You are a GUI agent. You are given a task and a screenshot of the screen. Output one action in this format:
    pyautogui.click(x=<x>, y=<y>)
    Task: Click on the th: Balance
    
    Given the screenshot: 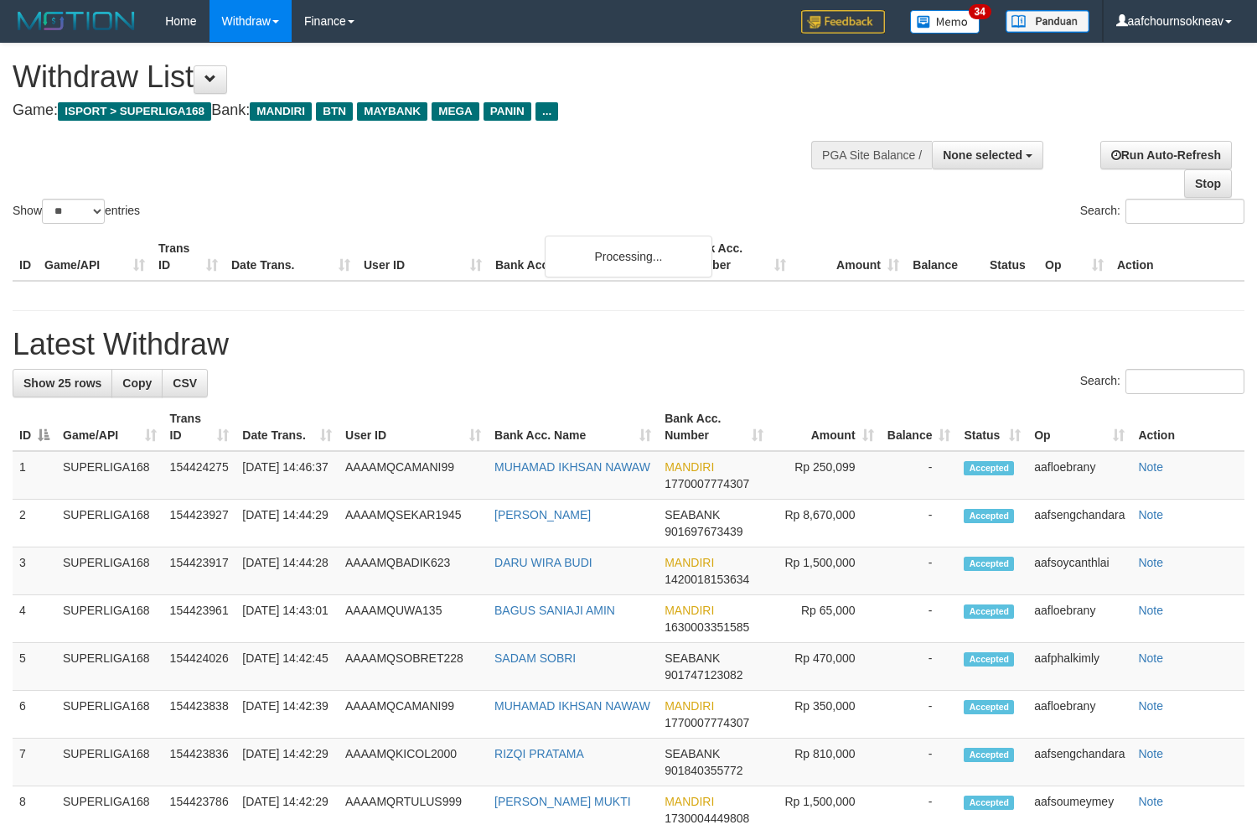 What is the action you would take?
    pyautogui.click(x=944, y=256)
    